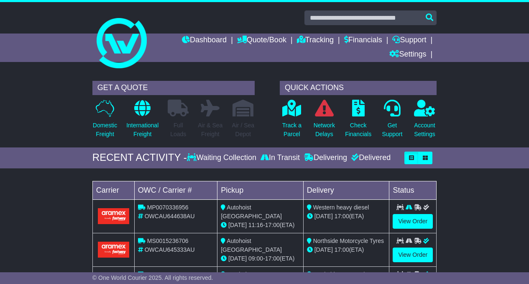  I want to click on p: Account Settings, so click(425, 130).